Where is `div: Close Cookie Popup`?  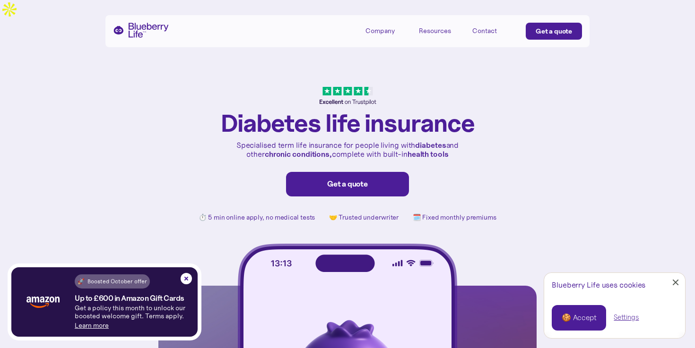
div: Close Cookie Popup is located at coordinates (675, 283).